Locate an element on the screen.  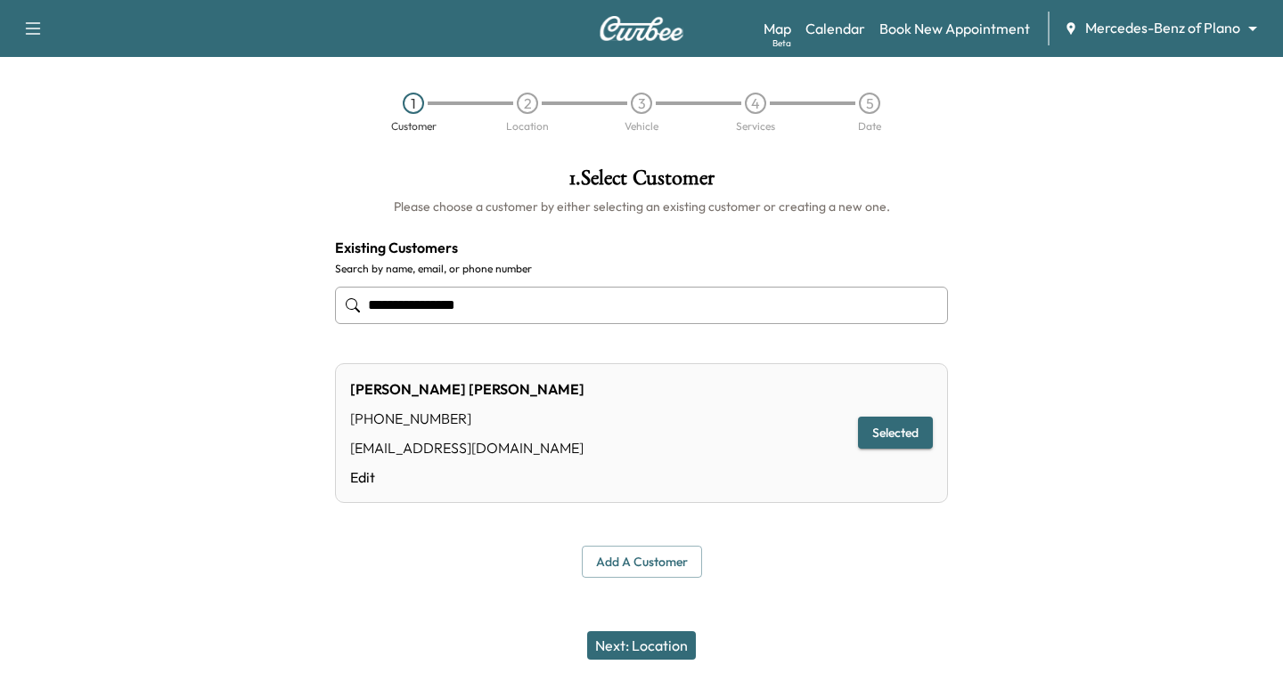
button: Next: Location is located at coordinates (641, 646).